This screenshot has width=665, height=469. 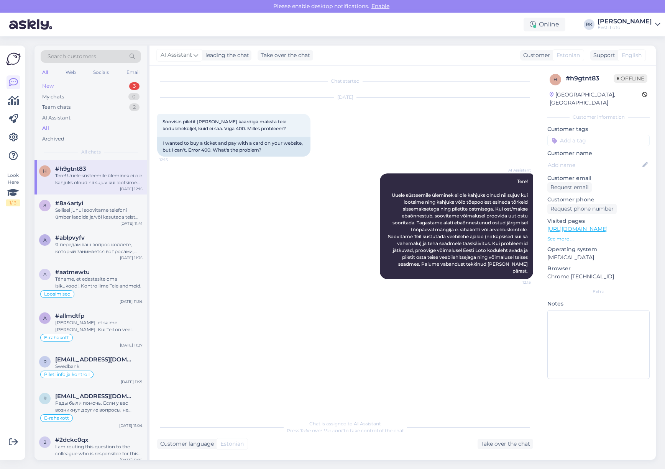 What do you see at coordinates (589, 79) in the screenshot?
I see `div: # h9gtnt83` at bounding box center [589, 79].